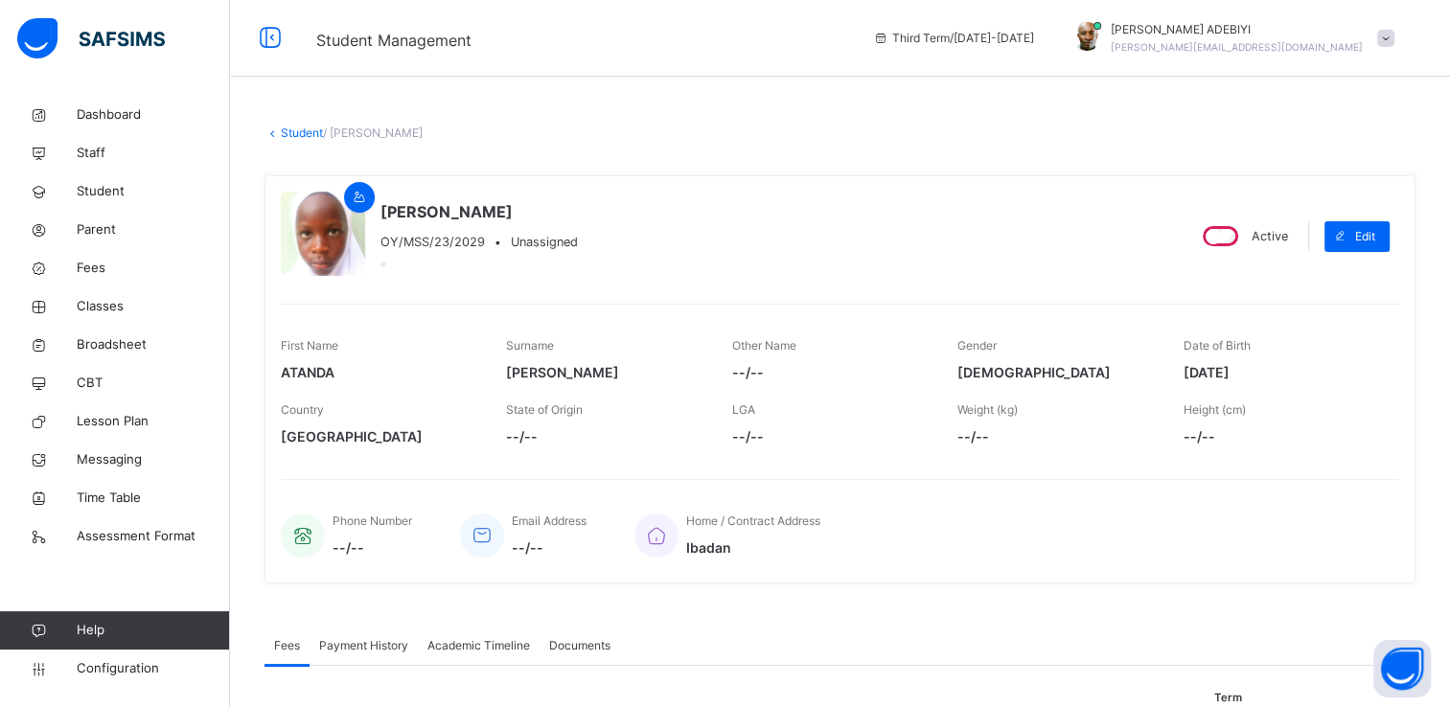  What do you see at coordinates (394, 40) in the screenshot?
I see `span: Student Management` at bounding box center [394, 40].